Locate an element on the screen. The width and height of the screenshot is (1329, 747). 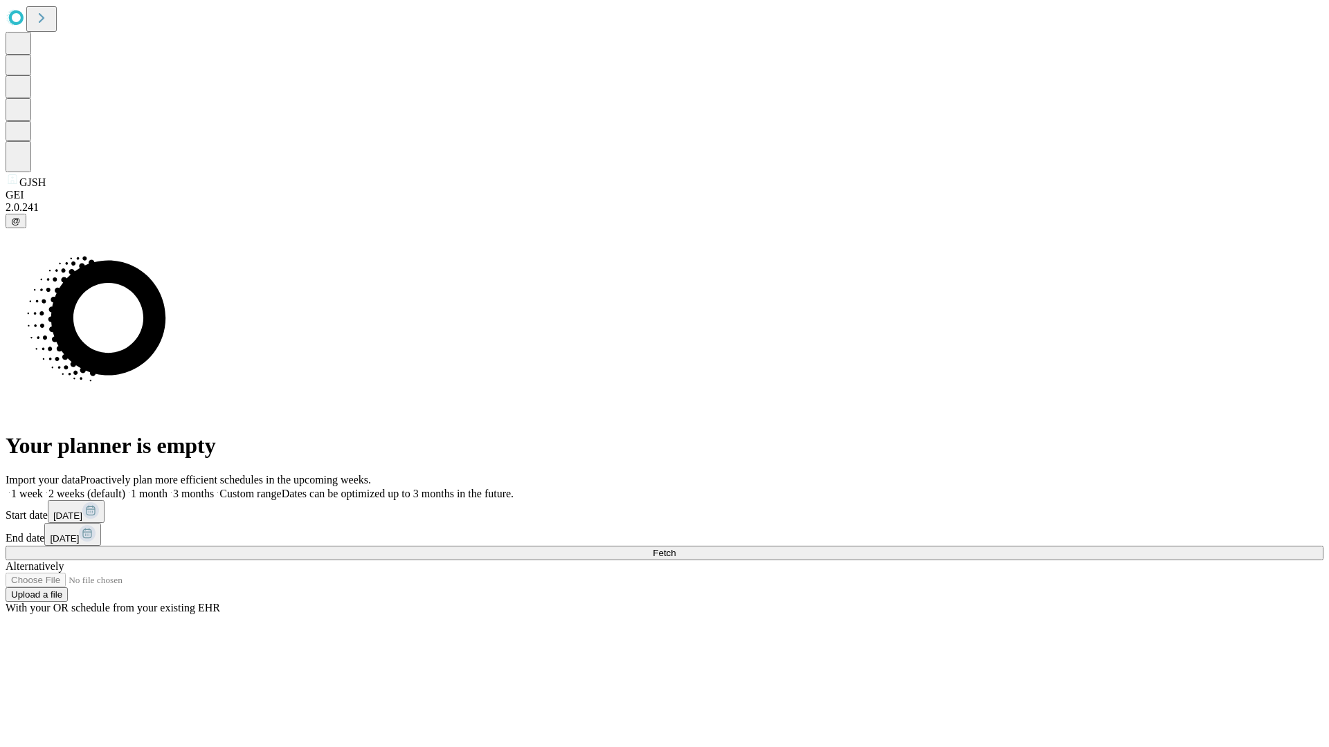
div: Start date is located at coordinates (664, 511).